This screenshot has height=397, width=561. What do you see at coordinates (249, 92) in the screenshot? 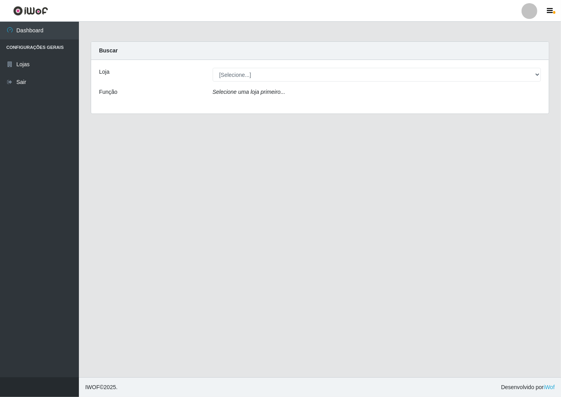
I see `i: Selecione uma loja primeiro...` at bounding box center [249, 92].